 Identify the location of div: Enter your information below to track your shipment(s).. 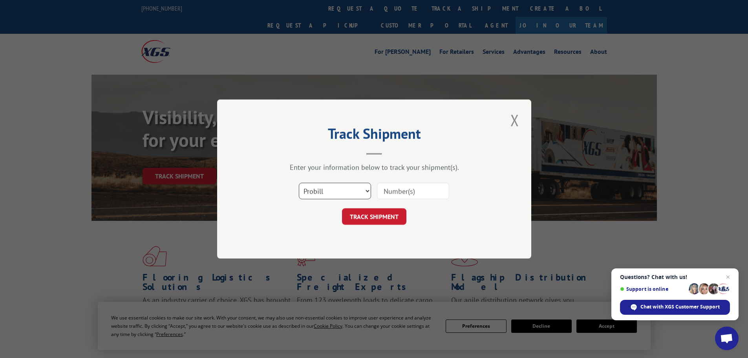
(374, 167).